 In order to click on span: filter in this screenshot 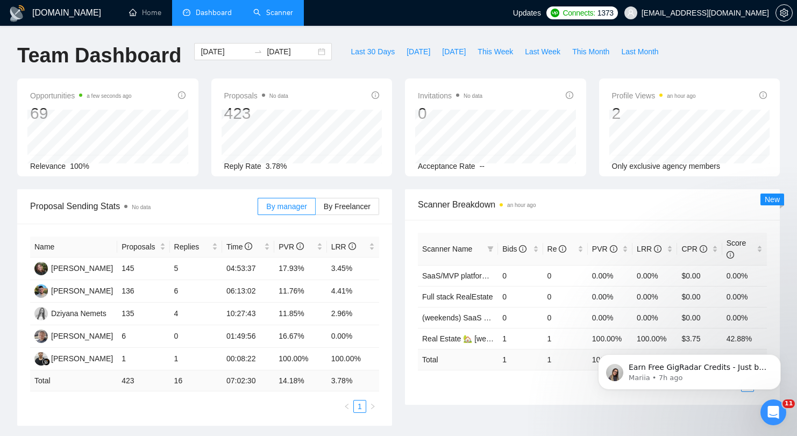, I will do `click(491, 249)`.